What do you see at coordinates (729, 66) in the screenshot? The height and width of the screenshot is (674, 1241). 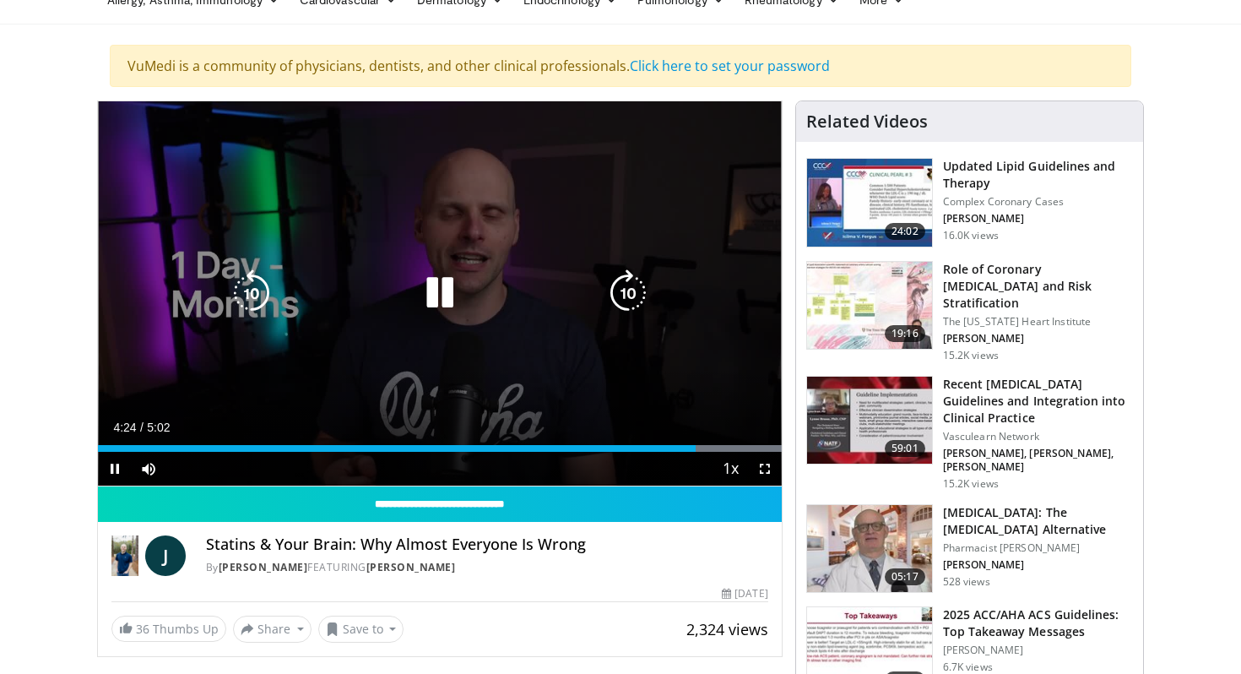 I see `a: Click here to set your password` at bounding box center [729, 66].